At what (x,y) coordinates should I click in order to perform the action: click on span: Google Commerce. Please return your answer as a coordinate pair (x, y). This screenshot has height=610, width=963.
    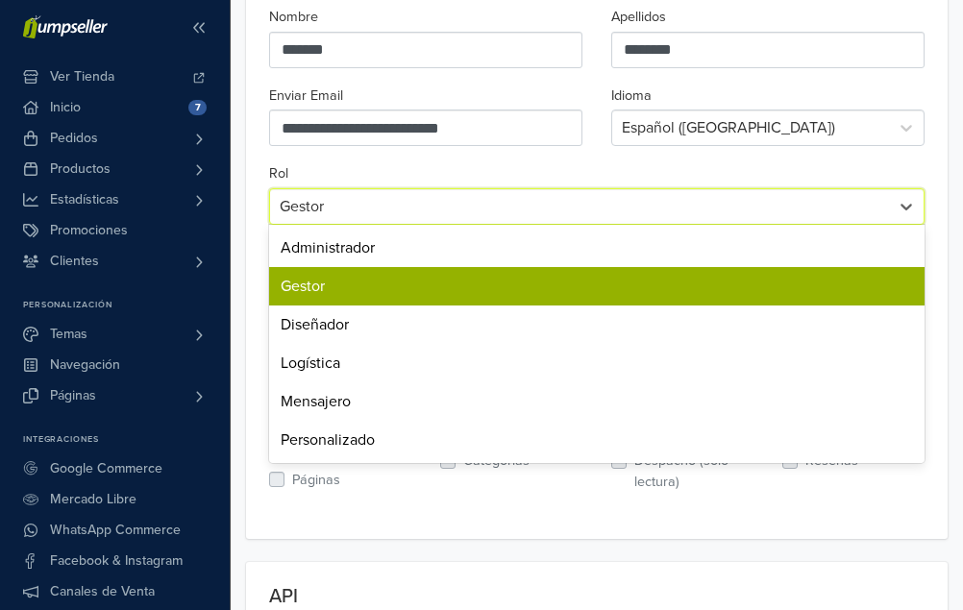
    Looking at the image, I should click on (106, 469).